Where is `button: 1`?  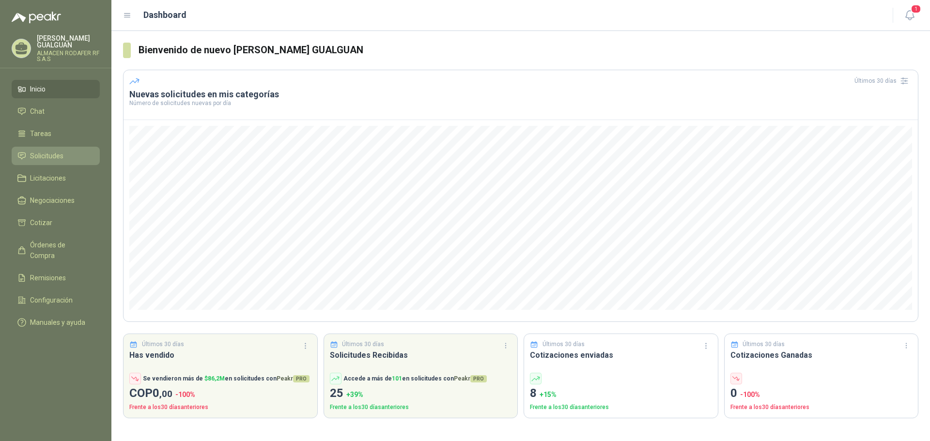 button: 1 is located at coordinates (909, 15).